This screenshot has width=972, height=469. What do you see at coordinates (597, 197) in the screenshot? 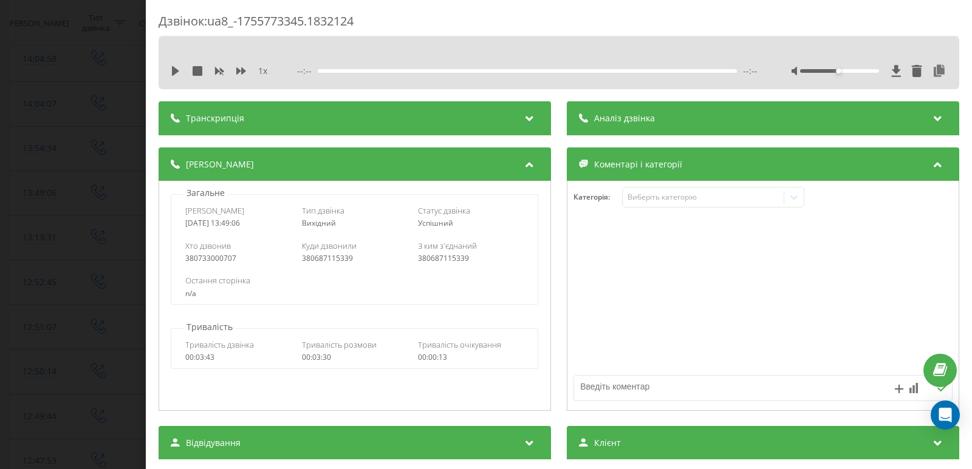
I see `h4: Категорія :` at bounding box center [597, 197].